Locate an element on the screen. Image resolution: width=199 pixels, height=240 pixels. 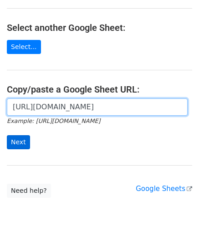
input: Next is located at coordinates (18, 142).